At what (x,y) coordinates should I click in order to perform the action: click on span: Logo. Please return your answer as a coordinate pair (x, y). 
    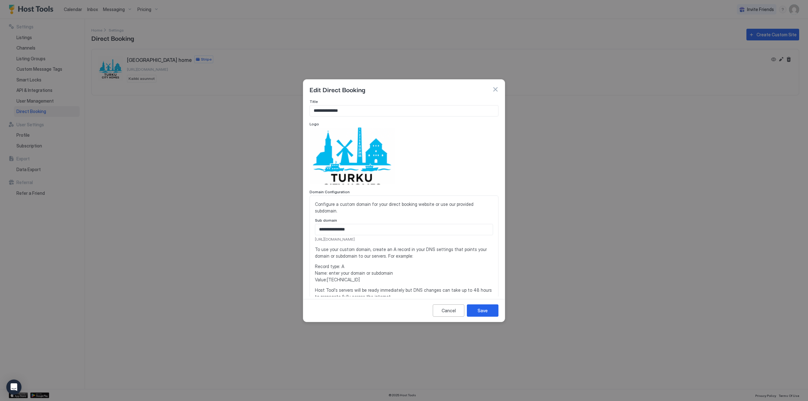
    Looking at the image, I should click on (314, 124).